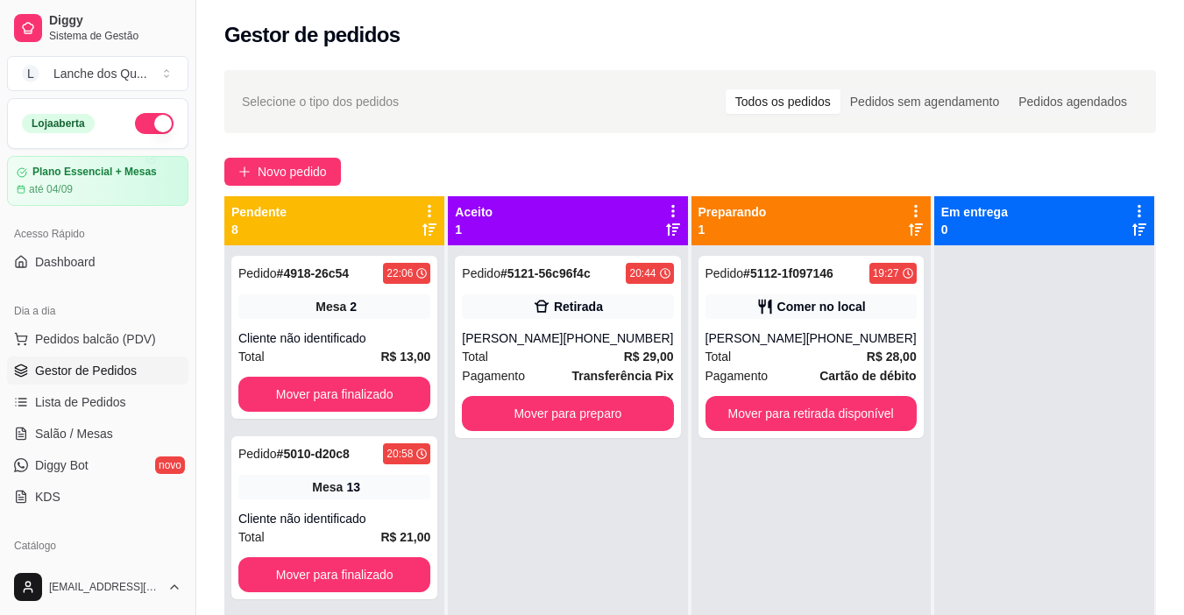 The height and width of the screenshot is (615, 1184). I want to click on div: 20:58, so click(400, 454).